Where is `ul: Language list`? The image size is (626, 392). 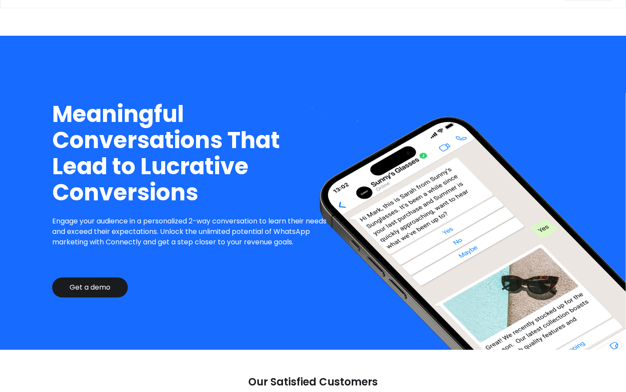
ul: Language list is located at coordinates (35, 382).